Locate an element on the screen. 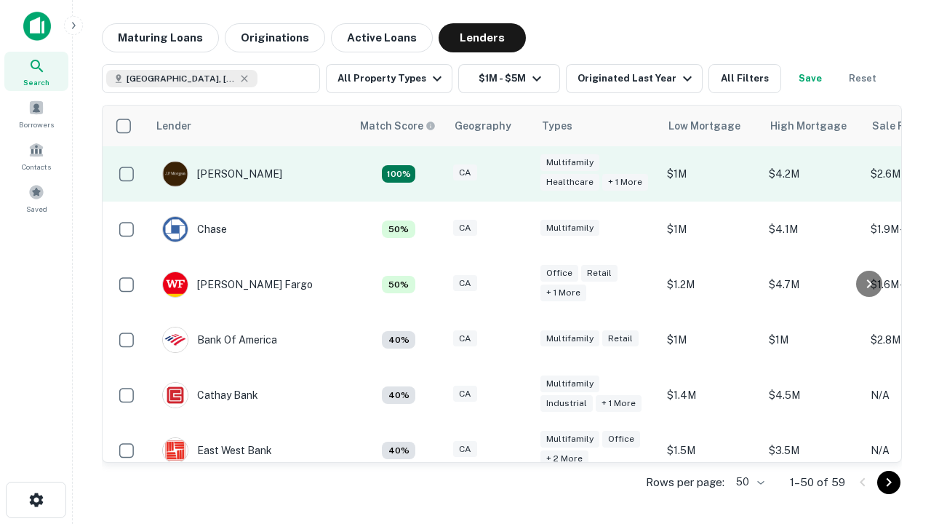  img: capitalize-icon.png is located at coordinates (37, 26).